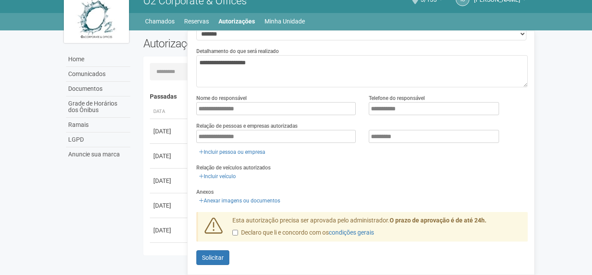 The image size is (592, 275). I want to click on a: Chamados, so click(160, 21).